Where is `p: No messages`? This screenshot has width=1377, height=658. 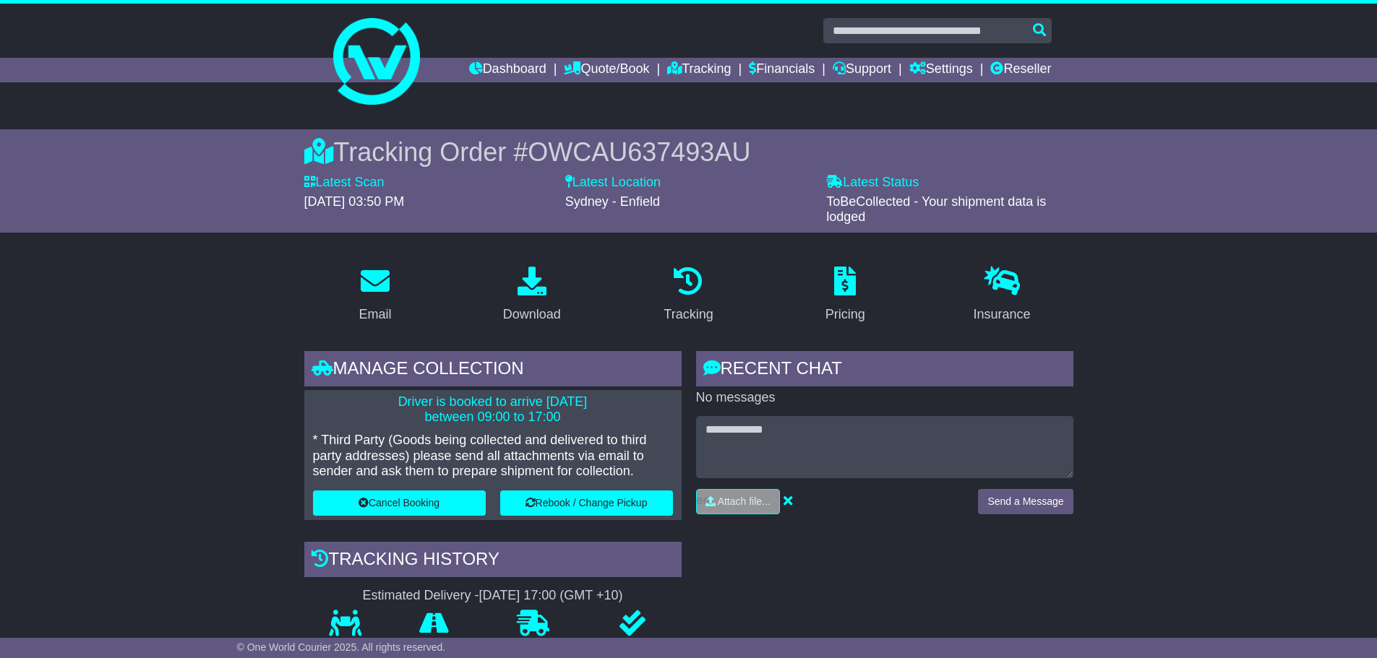 p: No messages is located at coordinates (885, 398).